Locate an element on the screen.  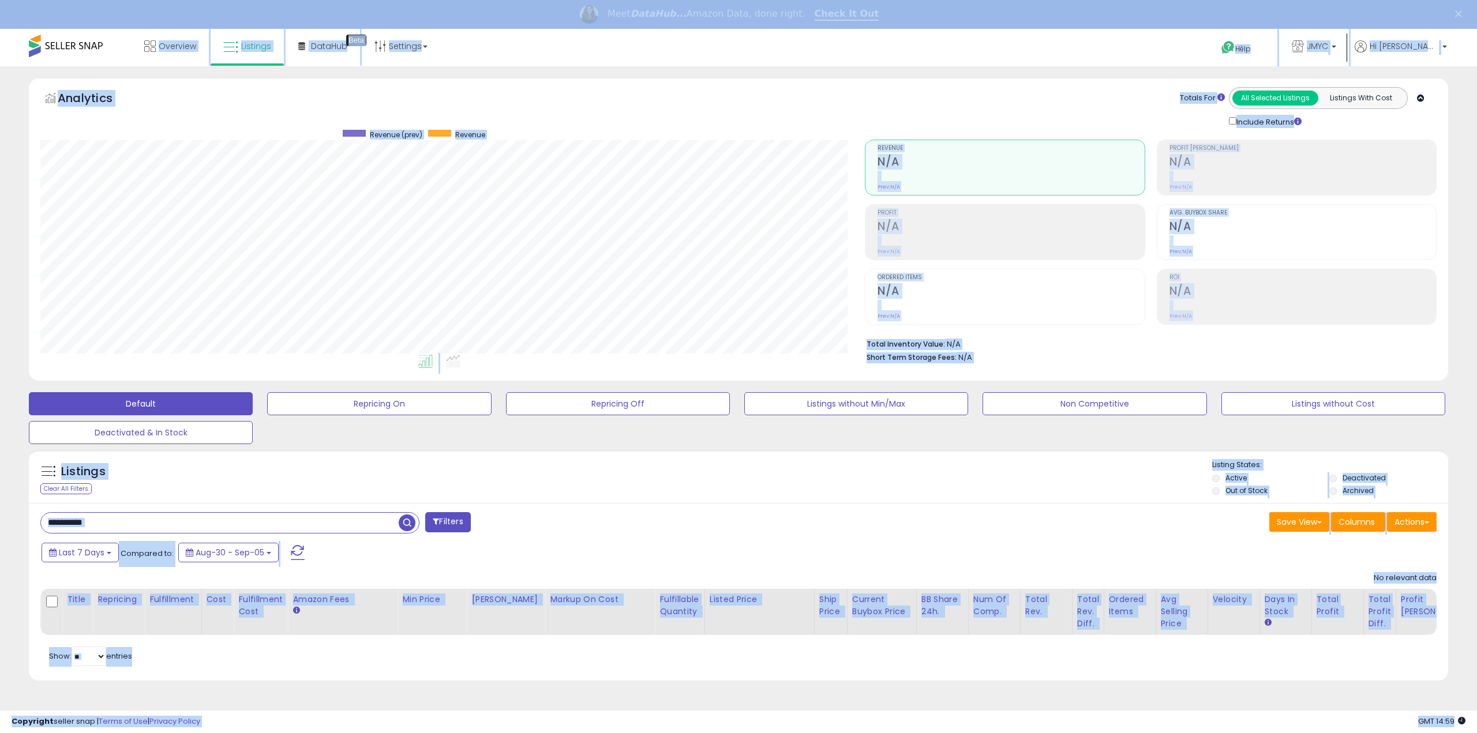
div: Include Returns is located at coordinates (1268, 121).